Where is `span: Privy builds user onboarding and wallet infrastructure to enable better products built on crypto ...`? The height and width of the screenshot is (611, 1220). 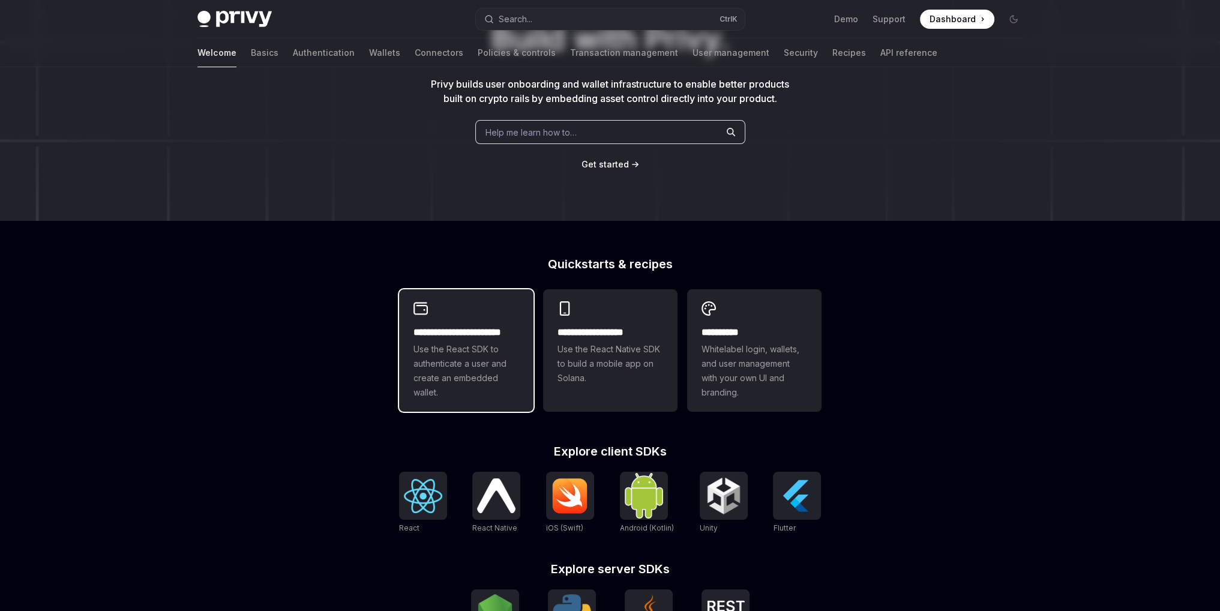 span: Privy builds user onboarding and wallet infrastructure to enable better products built on crypto ... is located at coordinates (610, 91).